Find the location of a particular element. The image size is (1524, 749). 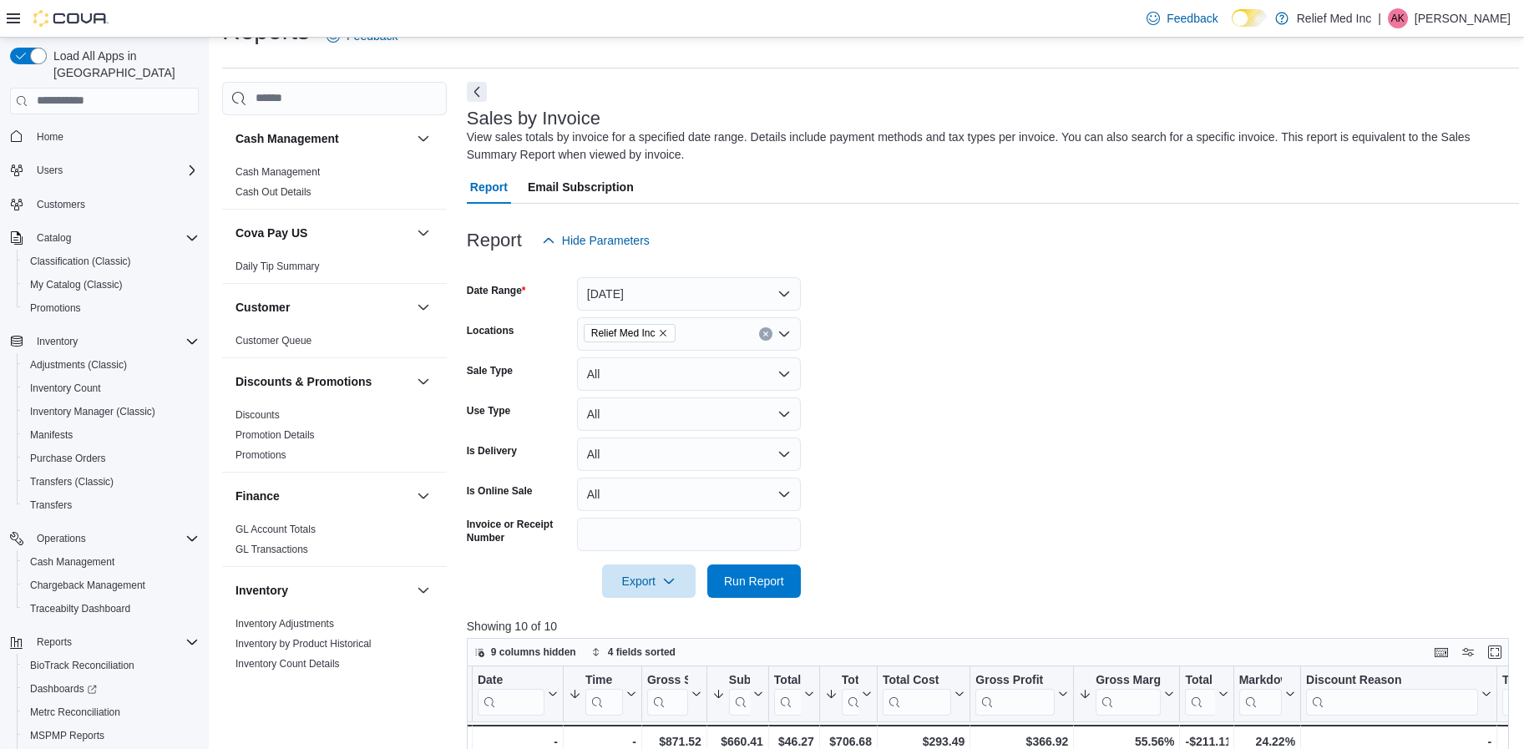

button: Export is located at coordinates (649, 581).